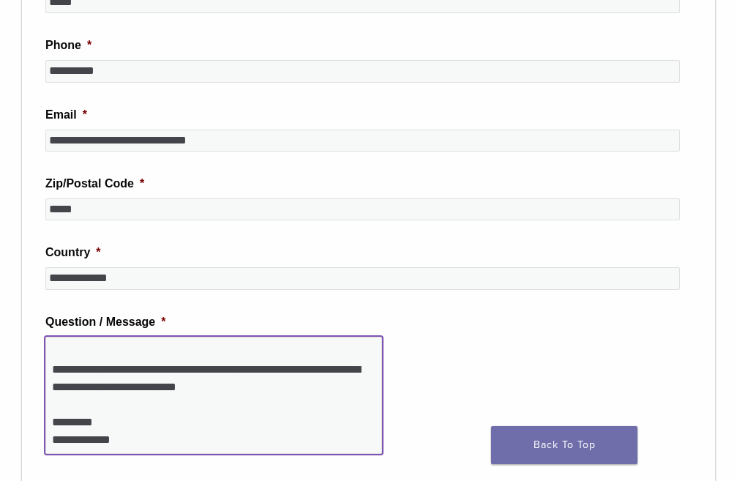  What do you see at coordinates (564, 445) in the screenshot?
I see `a: Back To Top` at bounding box center [564, 445].